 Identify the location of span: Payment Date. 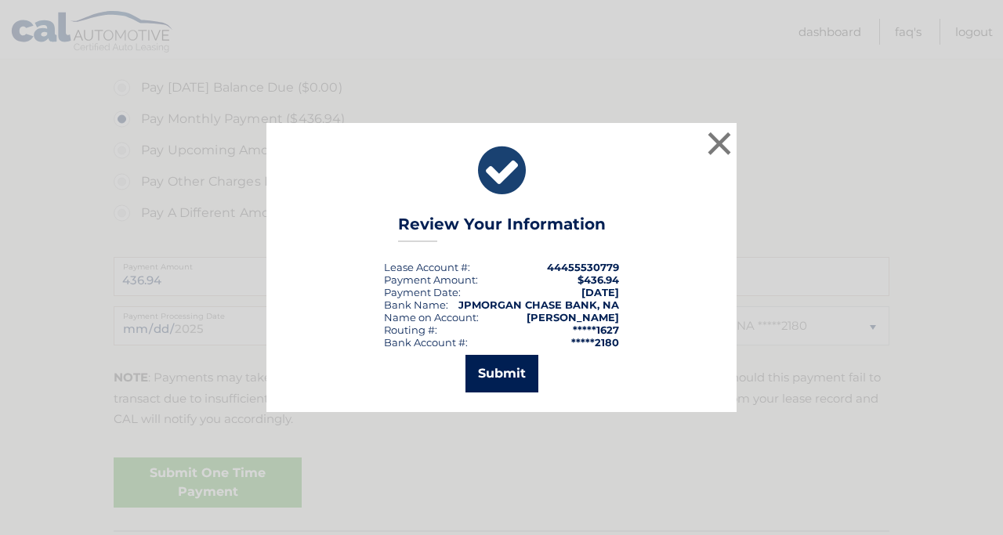
(421, 292).